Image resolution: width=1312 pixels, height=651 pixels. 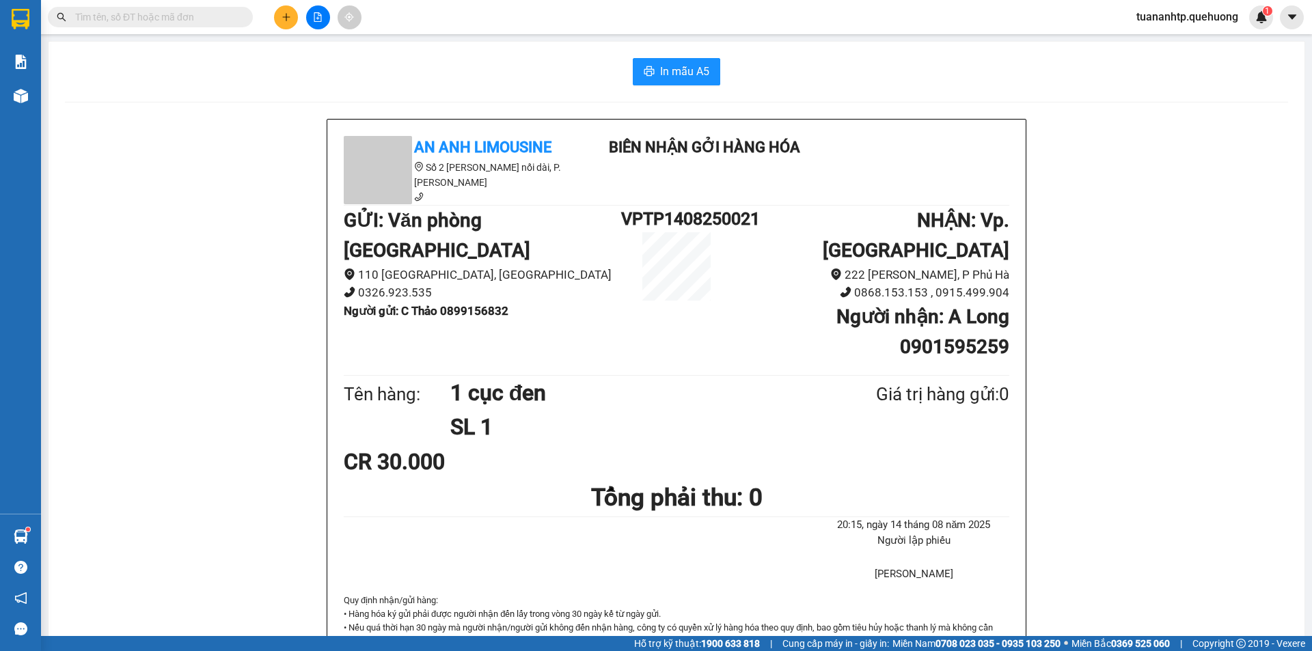 I want to click on button: plus, so click(x=286, y=17).